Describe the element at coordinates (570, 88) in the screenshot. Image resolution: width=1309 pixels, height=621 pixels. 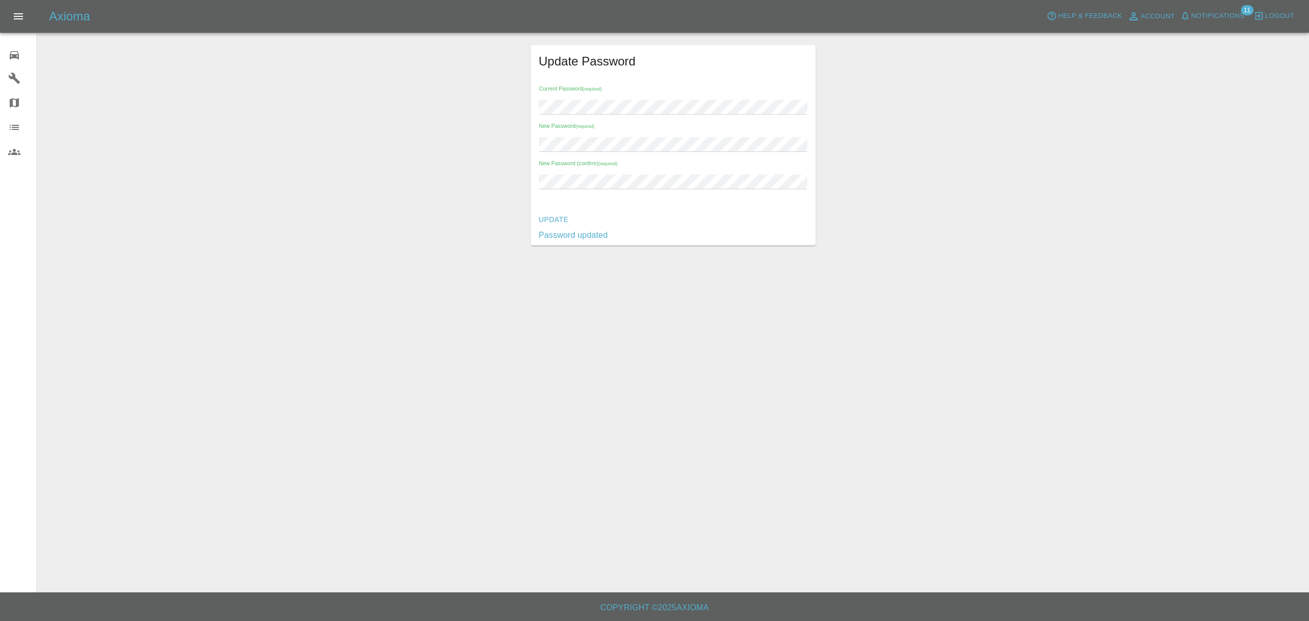
I see `span: Current Password` at that location.